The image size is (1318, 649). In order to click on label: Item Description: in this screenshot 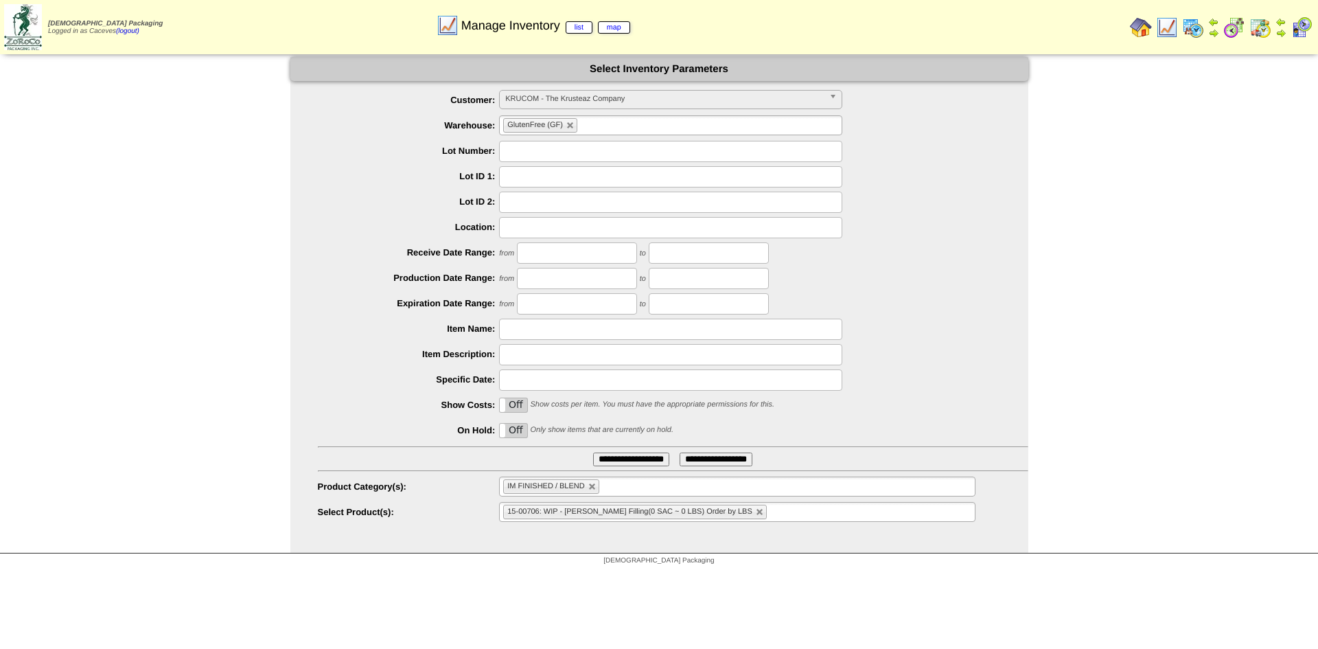, I will do `click(408, 353)`.